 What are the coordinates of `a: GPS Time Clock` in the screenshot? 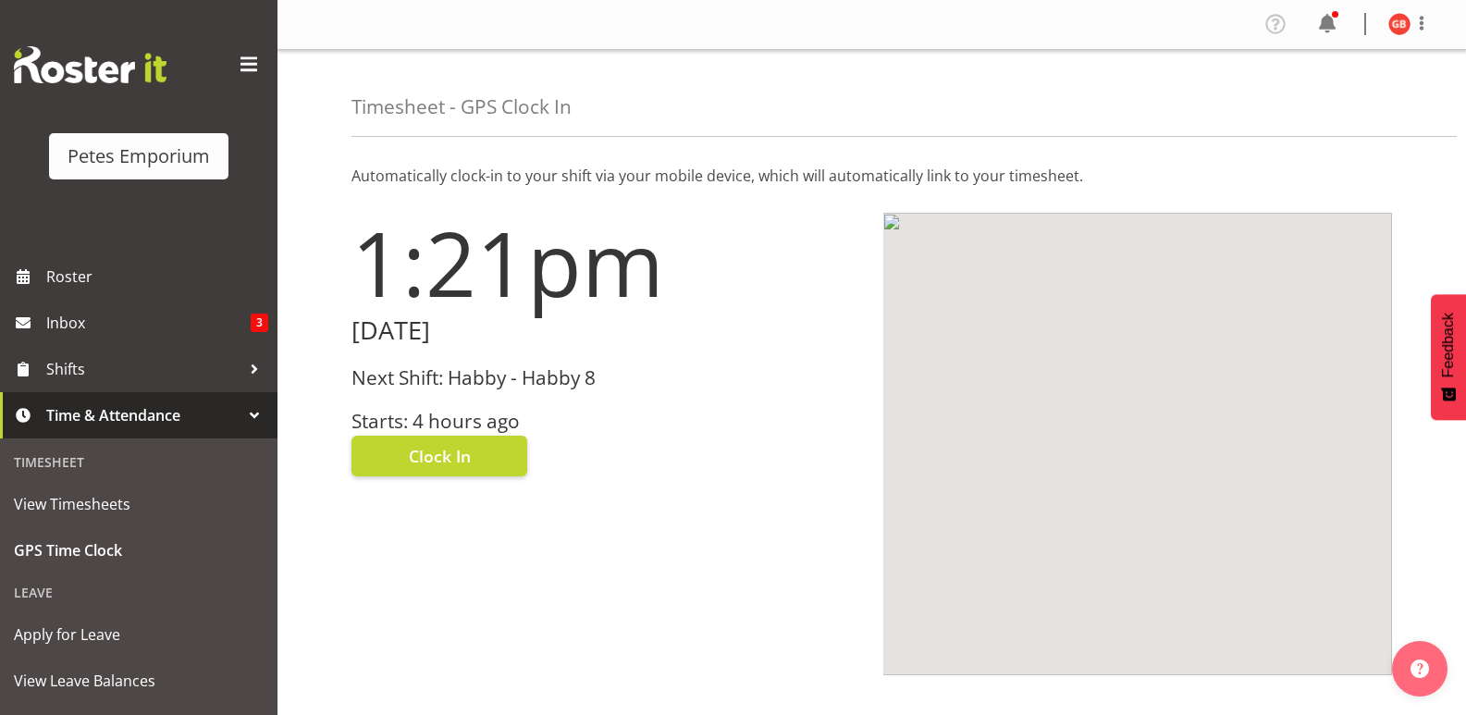 It's located at (139, 550).